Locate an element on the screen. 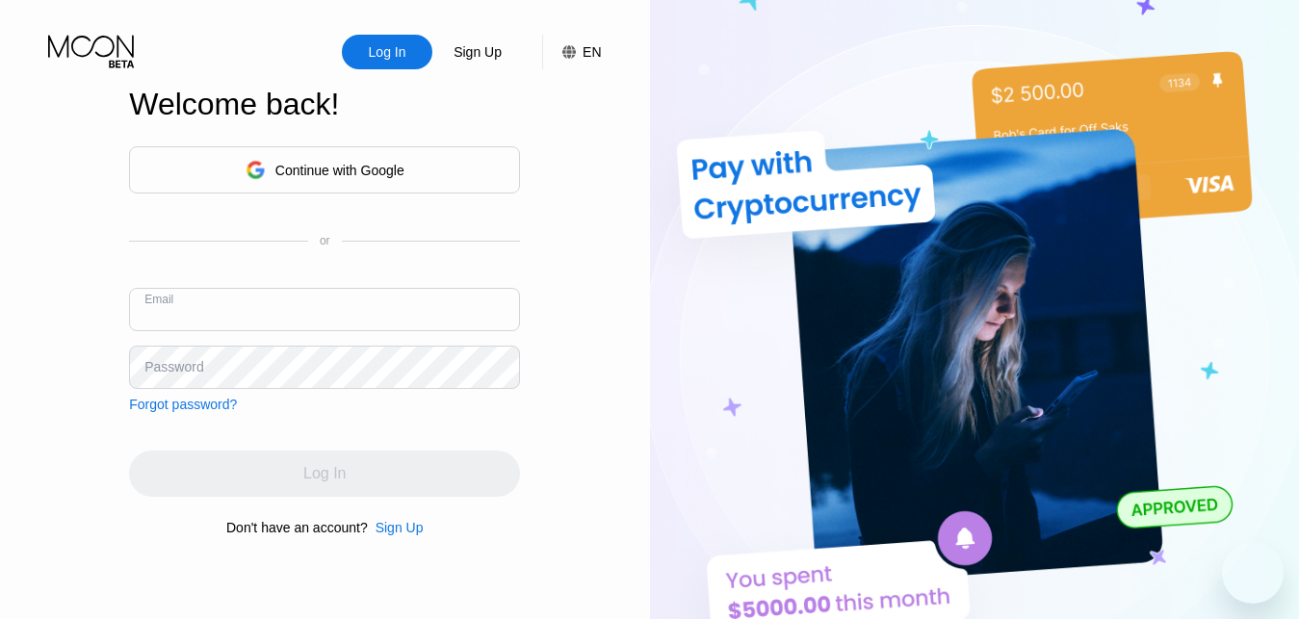 Image resolution: width=1299 pixels, height=619 pixels. div: Forgot password? is located at coordinates (183, 405).